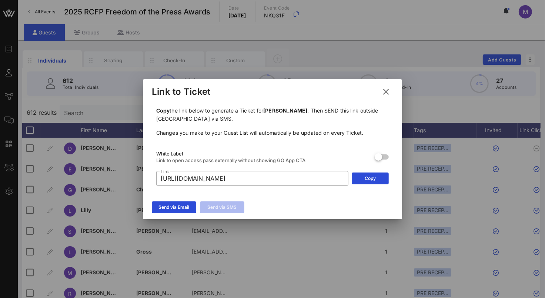 The height and width of the screenshot is (298, 545). Describe the element at coordinates (181, 92) in the screenshot. I see `div: Link to Ticket` at that location.